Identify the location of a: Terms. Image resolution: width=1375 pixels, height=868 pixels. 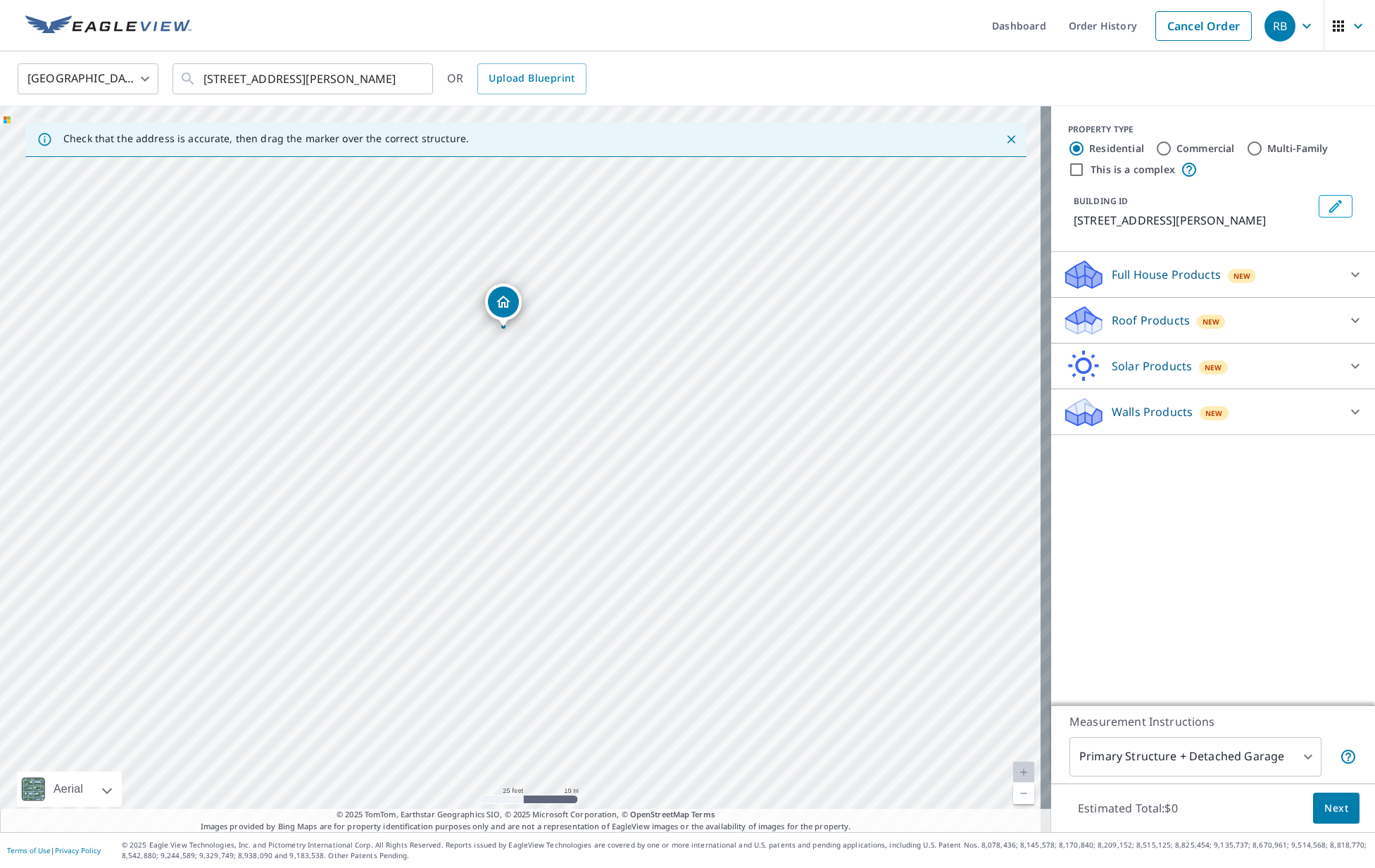
(703, 814).